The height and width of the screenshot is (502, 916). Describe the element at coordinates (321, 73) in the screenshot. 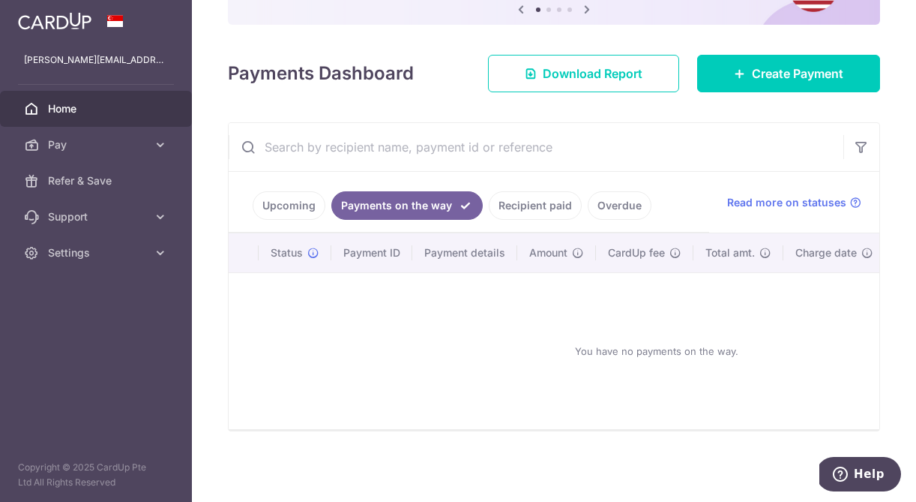

I see `h4: Payments Dashboard` at that location.